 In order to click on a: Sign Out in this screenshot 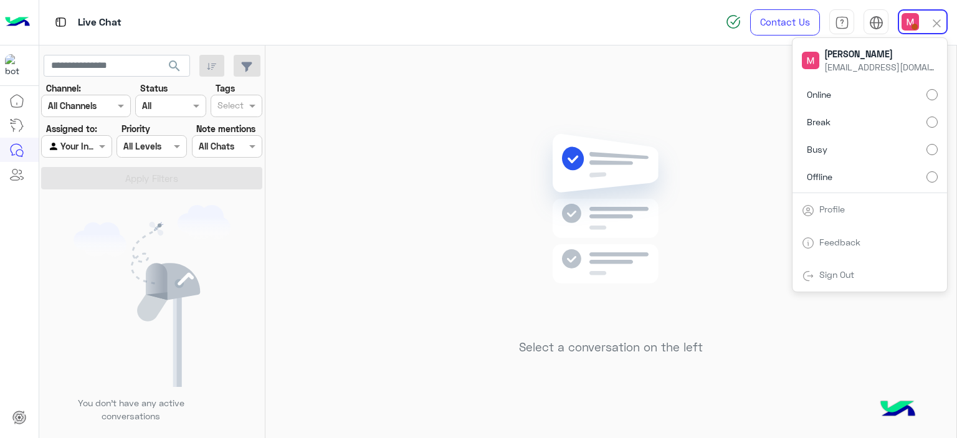, I will do `click(836, 274)`.